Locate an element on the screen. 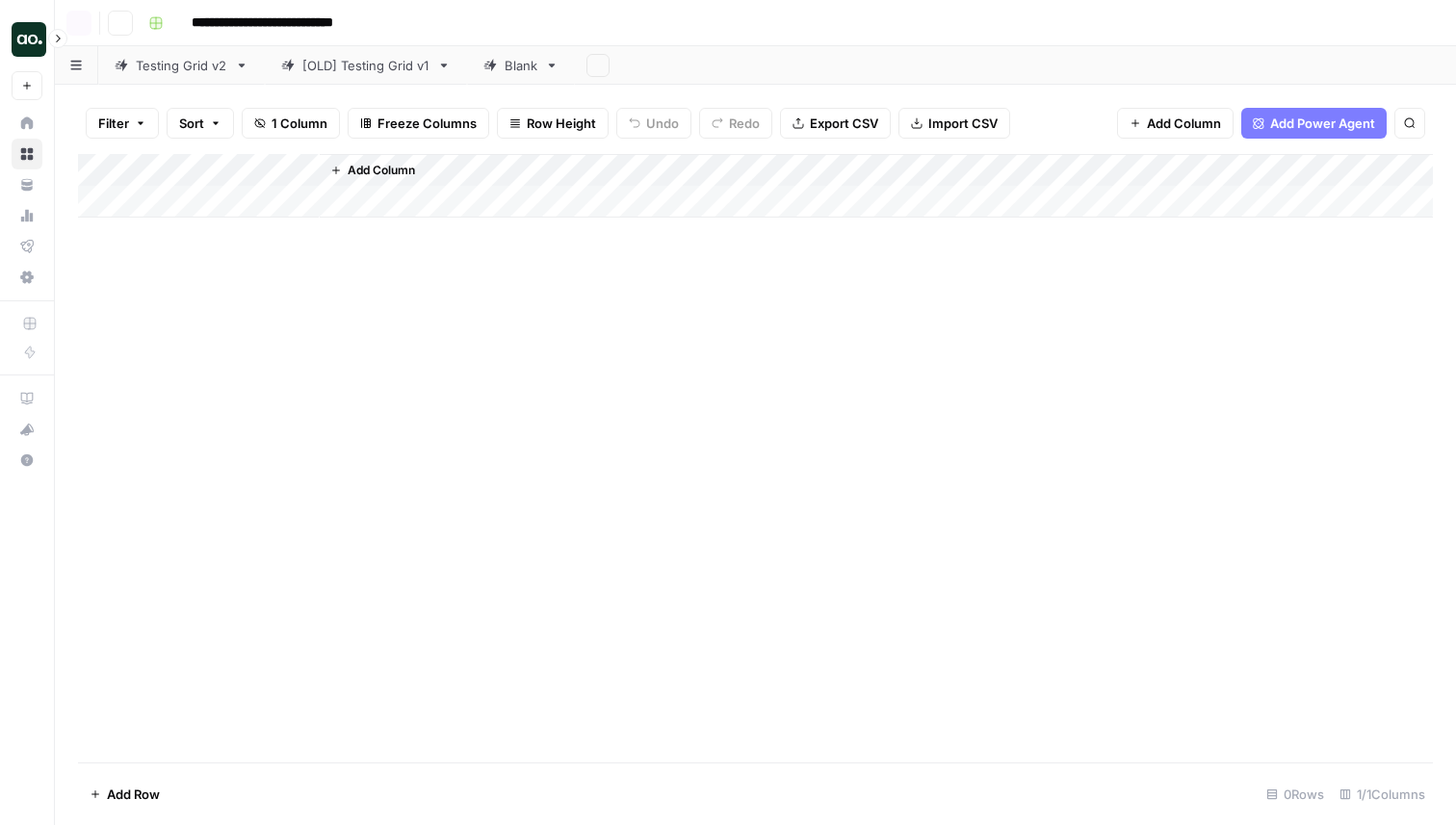  button: 1 Column is located at coordinates (291, 124).